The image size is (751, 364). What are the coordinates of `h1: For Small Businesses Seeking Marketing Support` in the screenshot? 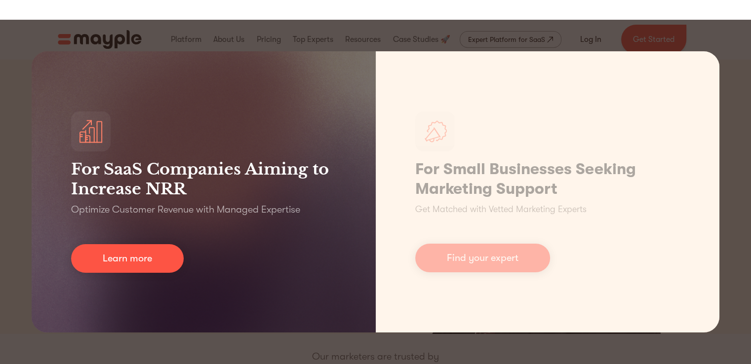 It's located at (548, 179).